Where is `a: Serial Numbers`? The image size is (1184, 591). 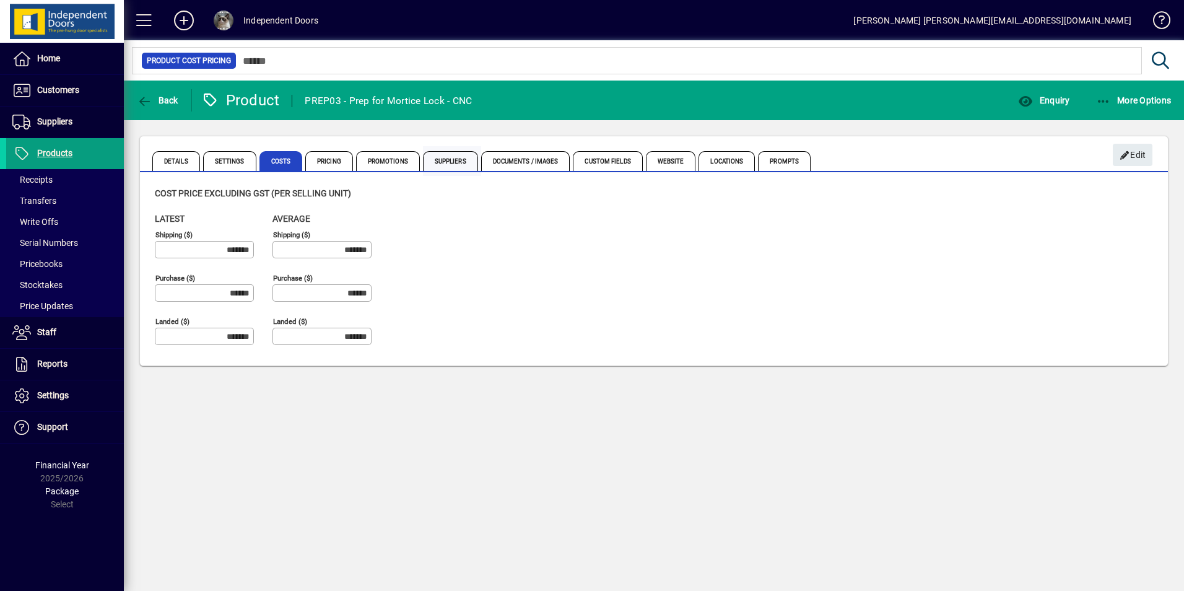 a: Serial Numbers is located at coordinates (65, 243).